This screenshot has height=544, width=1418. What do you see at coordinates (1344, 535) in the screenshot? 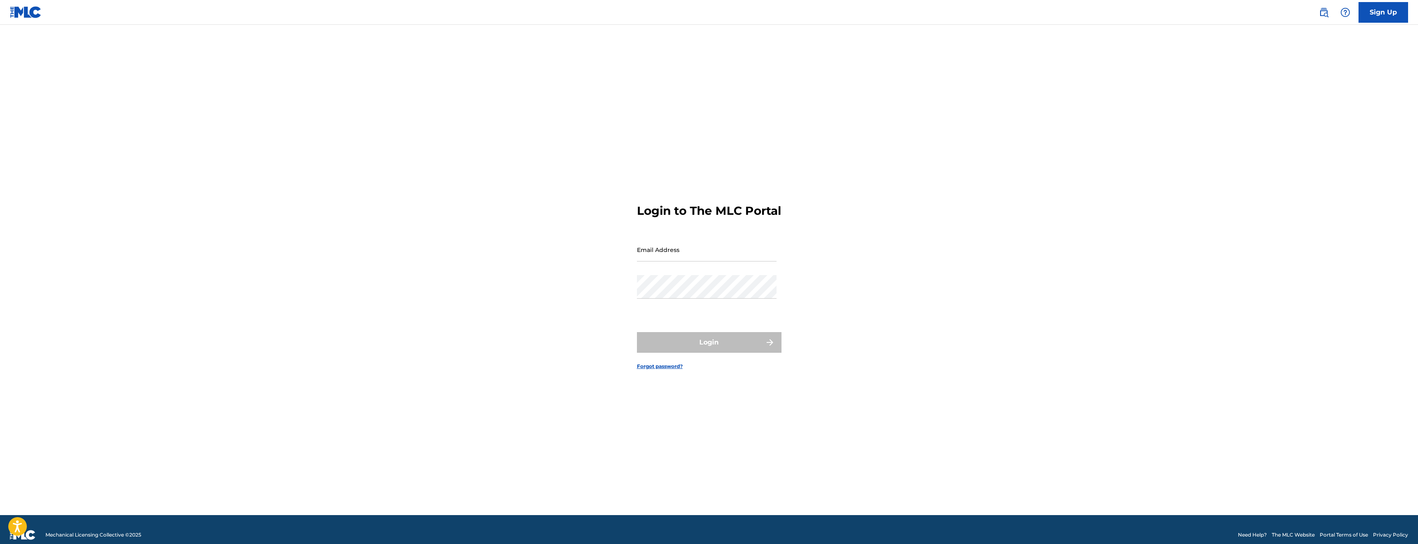
I see `a: Portal Terms of Use` at bounding box center [1344, 535].